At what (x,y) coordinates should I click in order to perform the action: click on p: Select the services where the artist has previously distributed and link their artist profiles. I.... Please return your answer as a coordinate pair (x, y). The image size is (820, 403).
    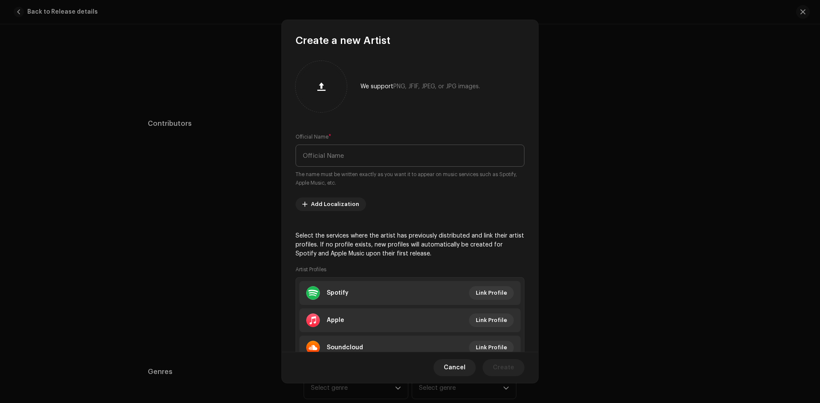
    Looking at the image, I should click on (410, 245).